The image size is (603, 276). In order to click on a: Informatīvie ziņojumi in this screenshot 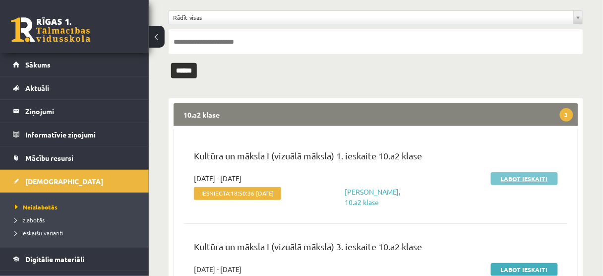, I will do `click(74, 134)`.